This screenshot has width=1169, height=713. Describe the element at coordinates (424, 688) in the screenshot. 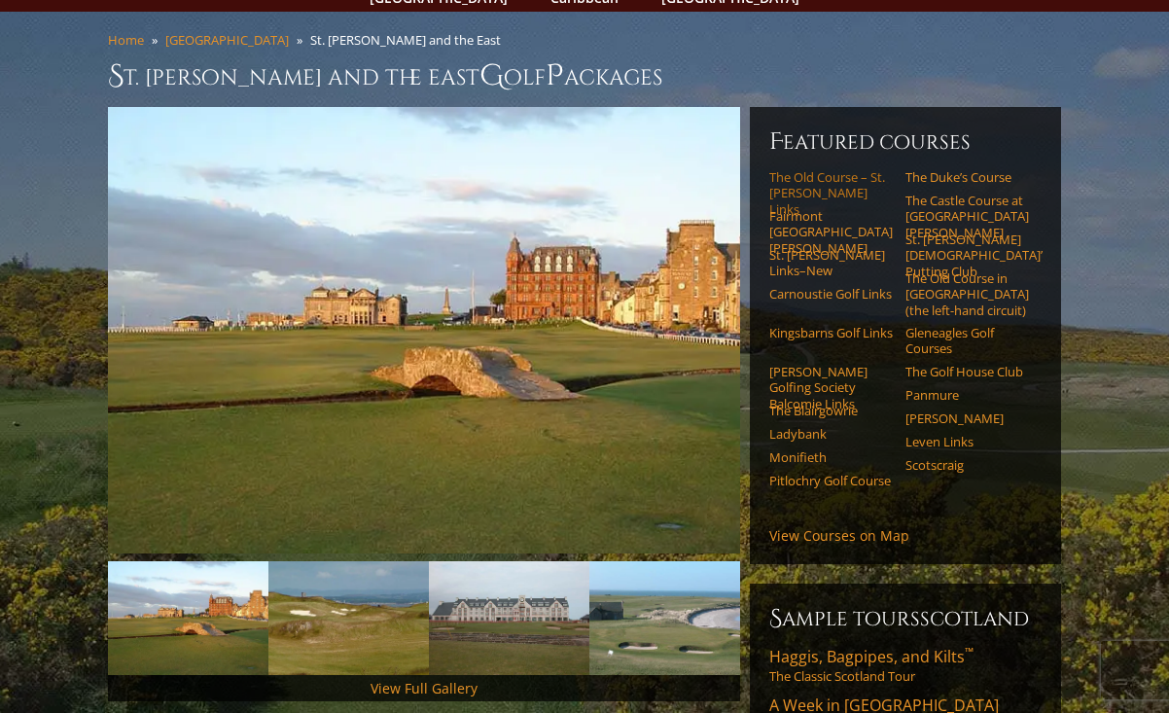

I see `a: View Full Gallery` at that location.